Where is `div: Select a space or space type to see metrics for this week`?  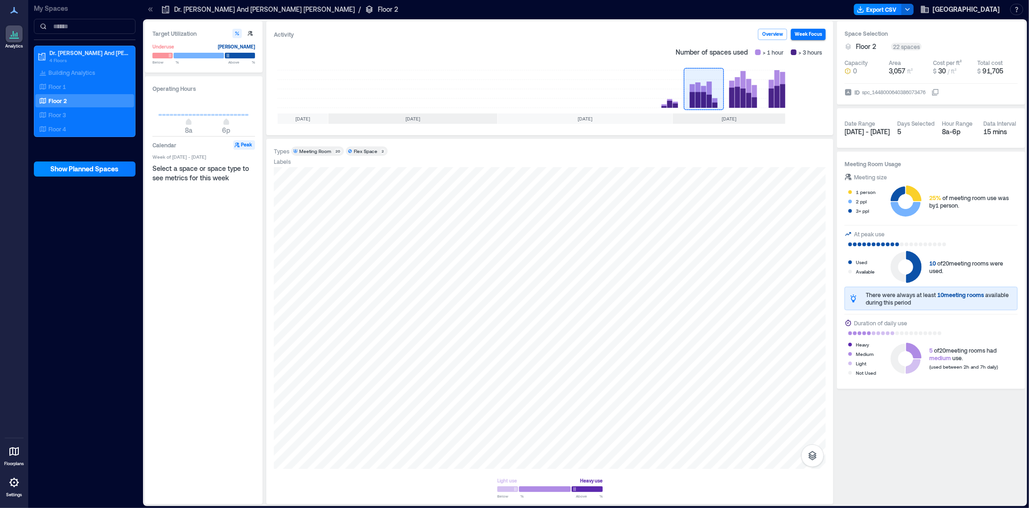
div: Select a space or space type to see metrics for this week is located at coordinates (204, 173).